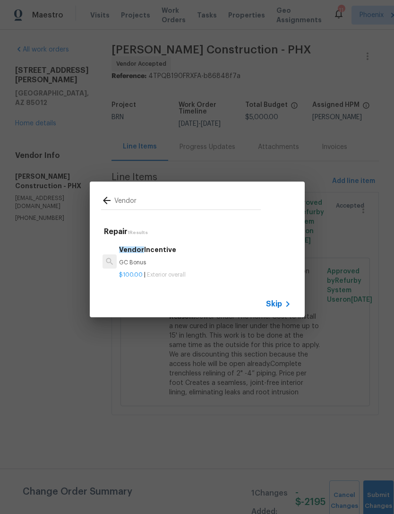 Image resolution: width=394 pixels, height=514 pixels. Describe the element at coordinates (205, 262) in the screenshot. I see `p: GC Bonus` at that location.